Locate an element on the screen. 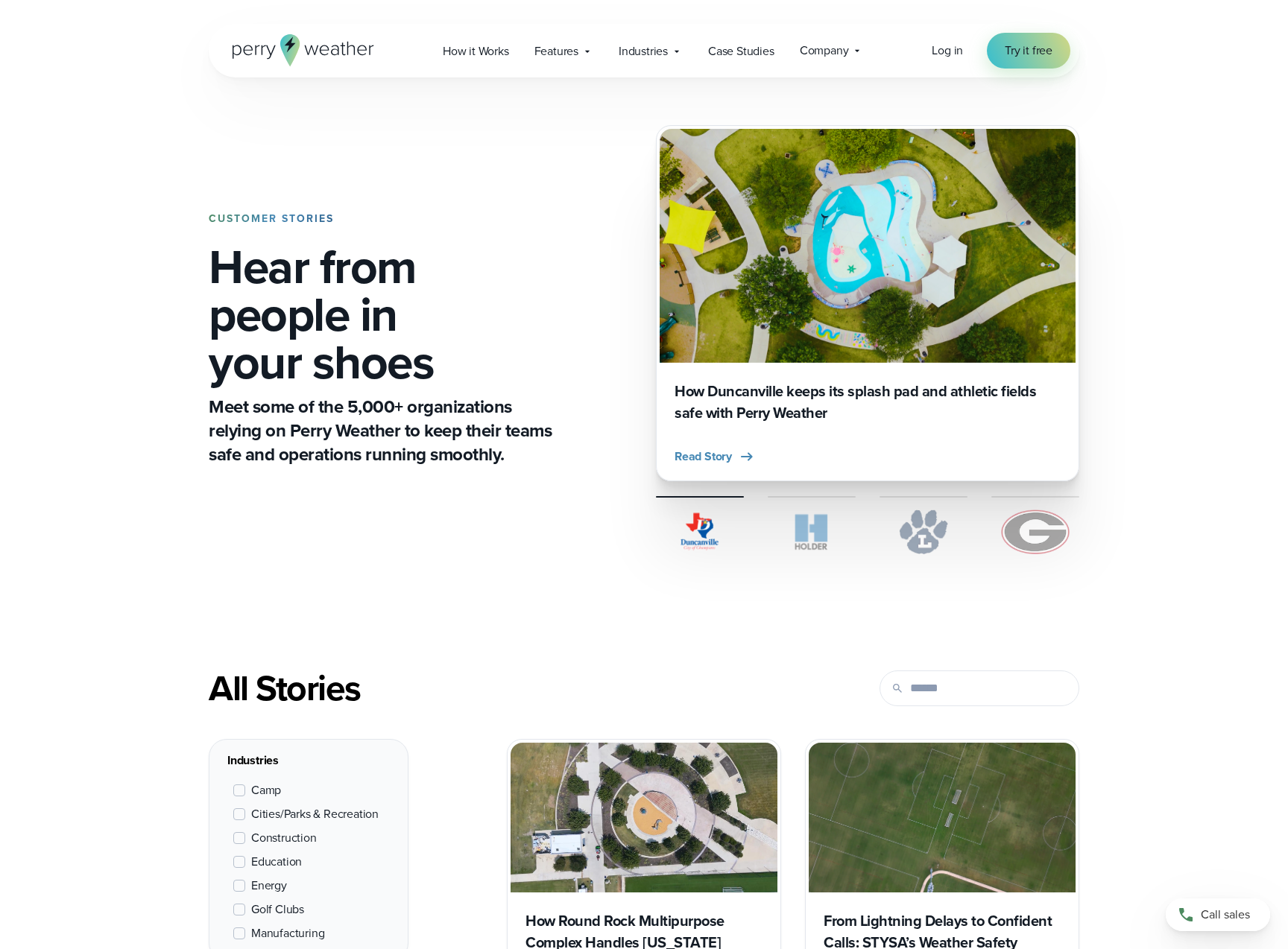 The width and height of the screenshot is (1288, 949). p: Meet some of the 5,000+ organizations relying on Perry Weather to keep their teams safe and opera... is located at coordinates (383, 431).